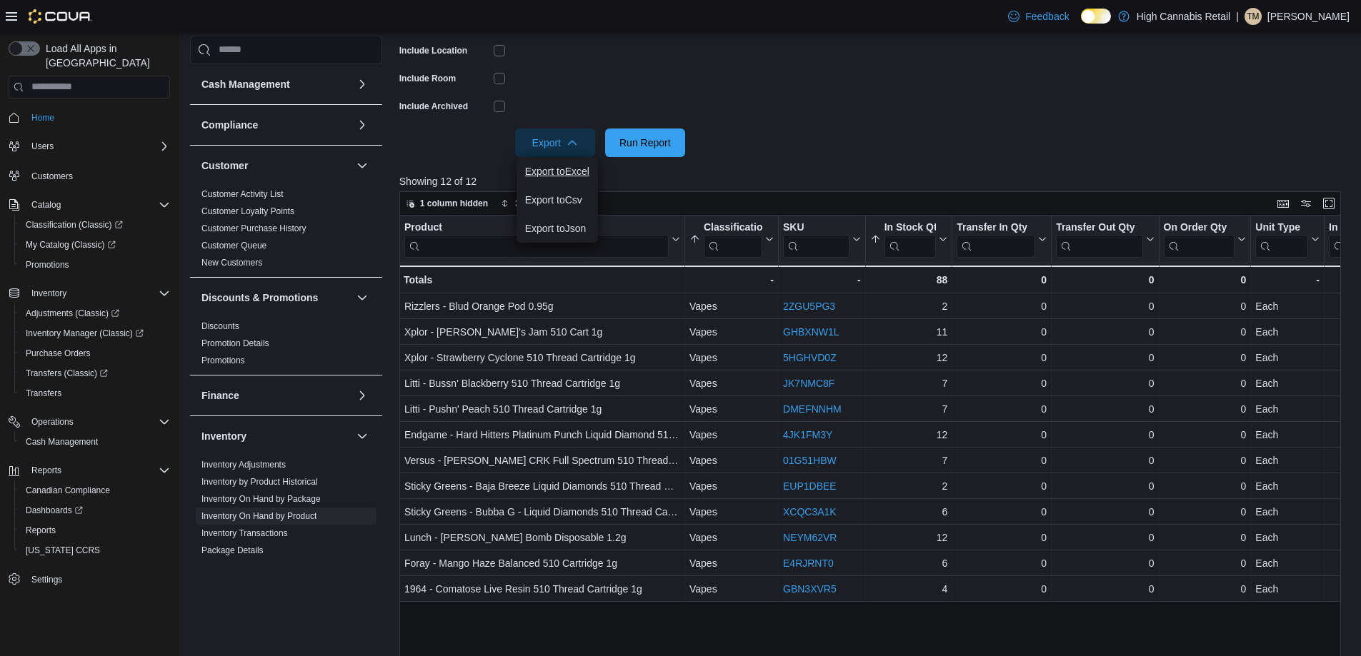  Describe the element at coordinates (286, 346) in the screenshot. I see `div: Discounts & Promotions` at that location.